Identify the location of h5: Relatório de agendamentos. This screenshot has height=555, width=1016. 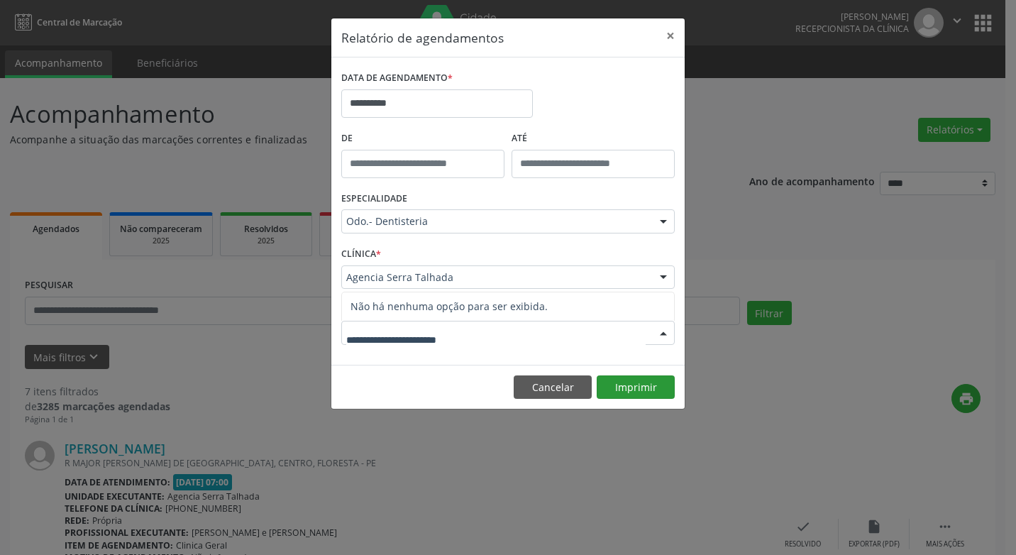
(422, 38).